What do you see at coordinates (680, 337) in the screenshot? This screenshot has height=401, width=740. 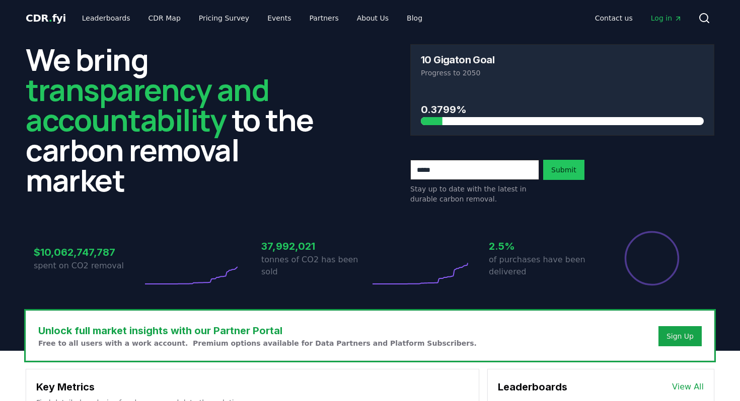 I see `a: Sign Up` at bounding box center [680, 337].